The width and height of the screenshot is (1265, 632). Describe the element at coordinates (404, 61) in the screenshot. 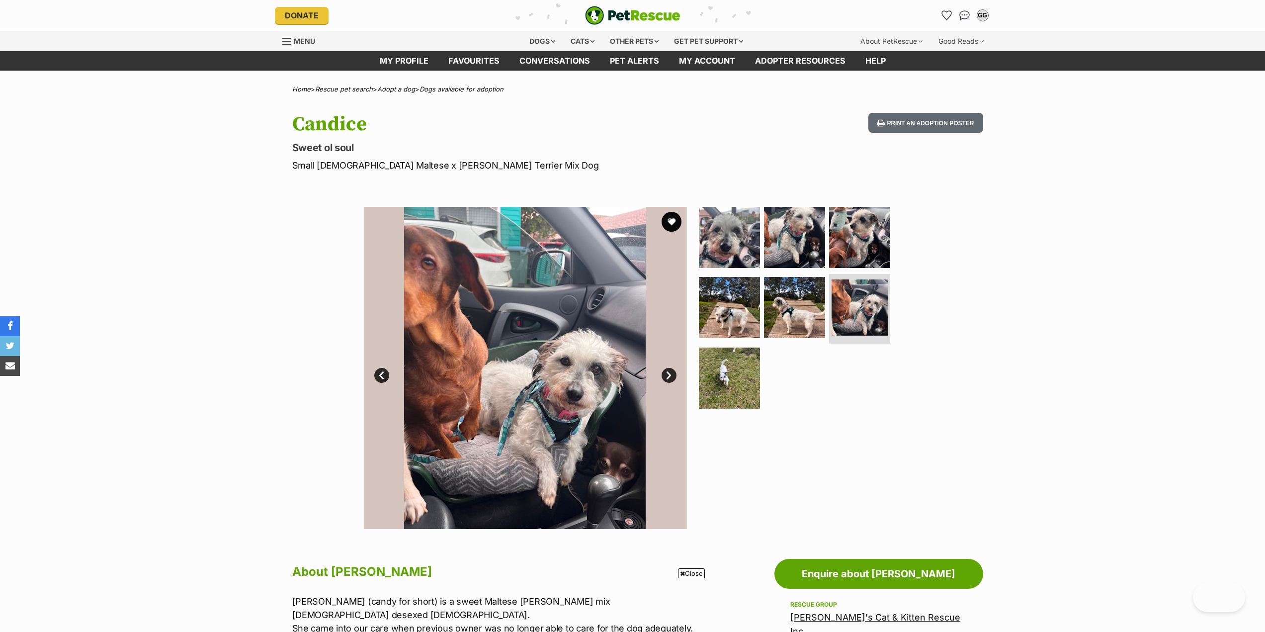

I see `a: My profile` at that location.